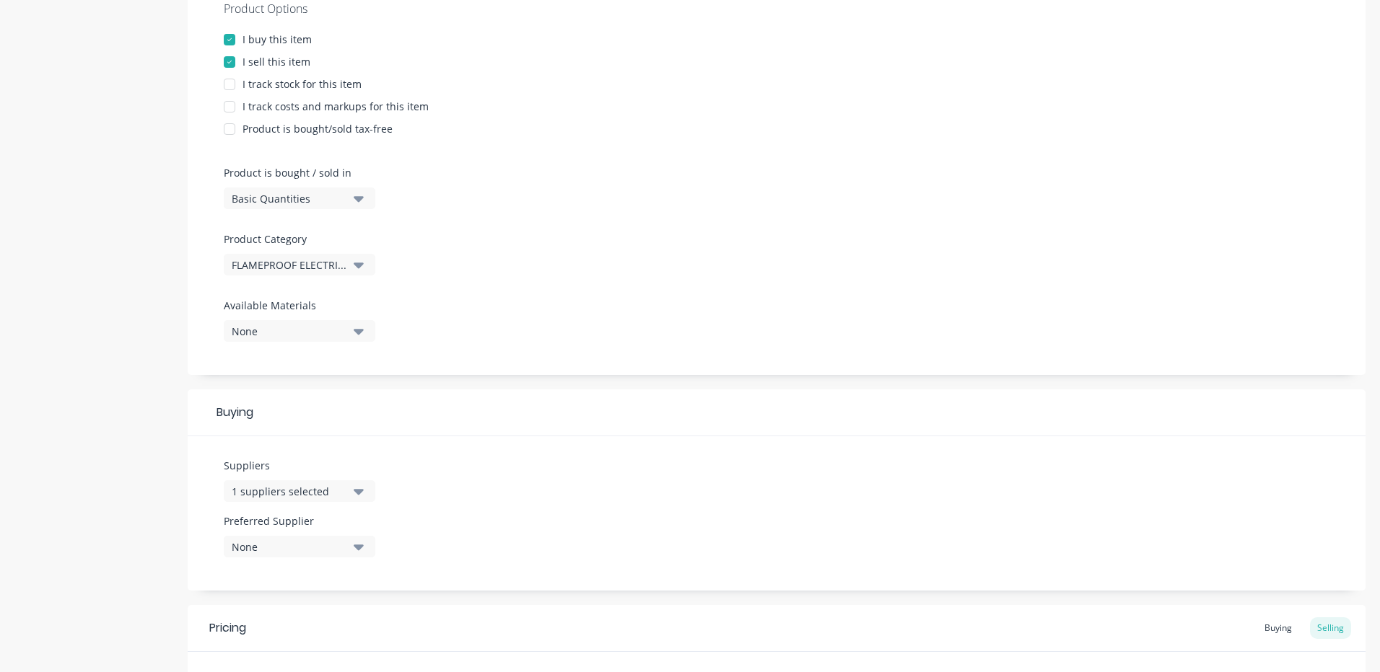 The image size is (1380, 672). I want to click on button: FLAMEPROOF ELECTRICAL PARTS, so click(299, 265).